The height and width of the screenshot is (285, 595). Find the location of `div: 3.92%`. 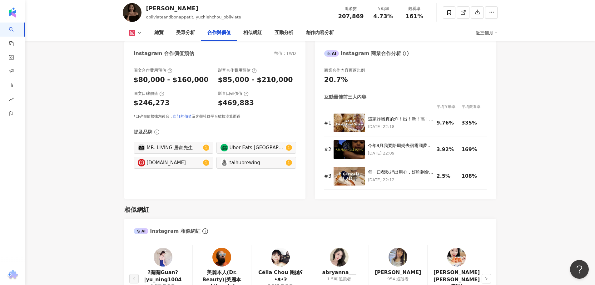

div: 3.92% is located at coordinates (448, 149).